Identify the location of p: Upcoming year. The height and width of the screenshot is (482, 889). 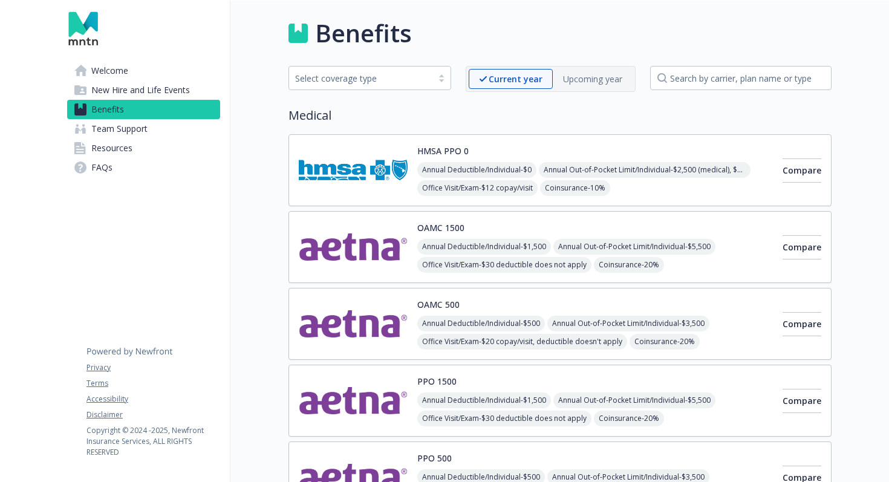
(593, 79).